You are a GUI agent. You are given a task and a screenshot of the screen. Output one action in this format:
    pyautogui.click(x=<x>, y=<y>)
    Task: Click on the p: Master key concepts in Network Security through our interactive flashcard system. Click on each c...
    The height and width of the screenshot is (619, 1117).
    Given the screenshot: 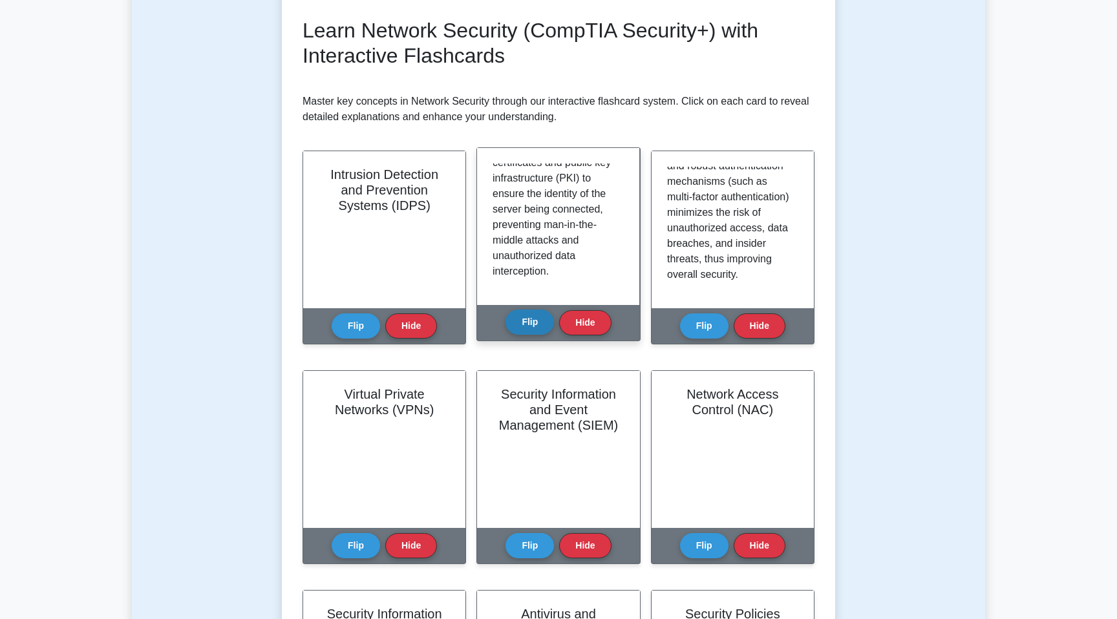 What is the action you would take?
    pyautogui.click(x=558, y=109)
    